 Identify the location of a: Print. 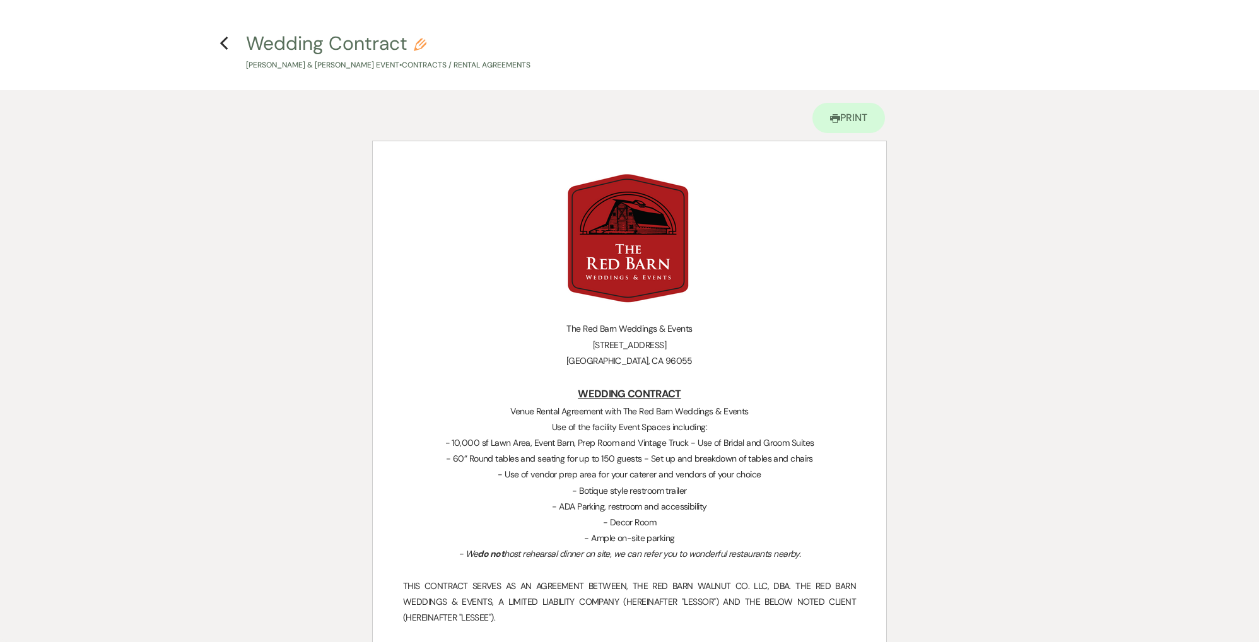
(848, 118).